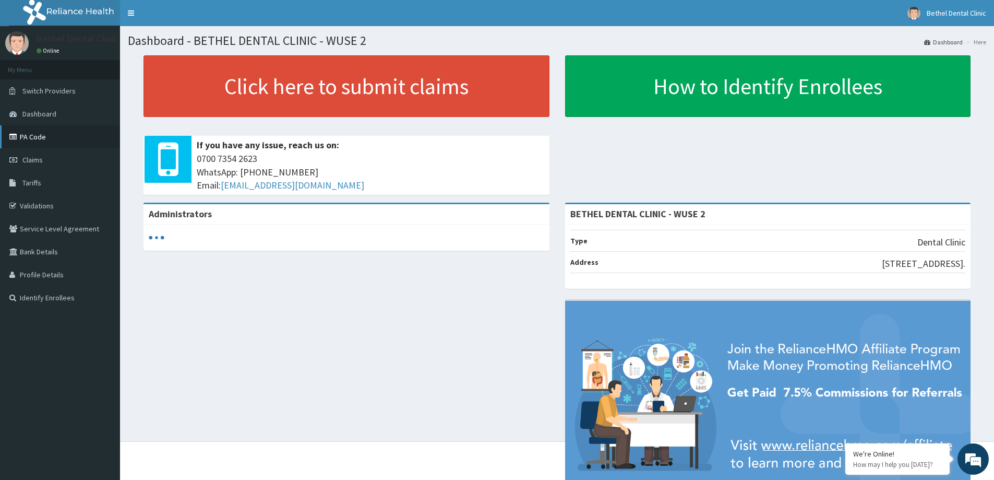 The image size is (994, 480). Describe the element at coordinates (77, 39) in the screenshot. I see `p: Bethel Dental Clinic` at that location.